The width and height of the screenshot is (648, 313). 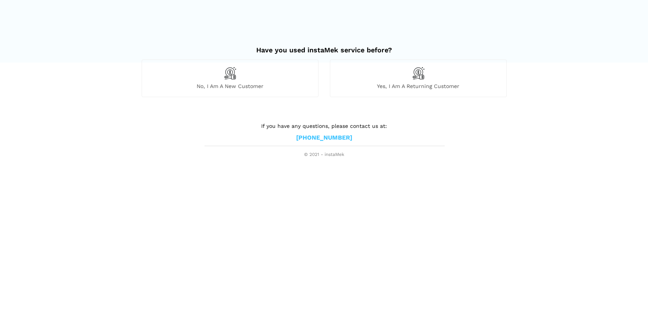 I want to click on p: If you have any questions, please contact us at:, so click(x=324, y=126).